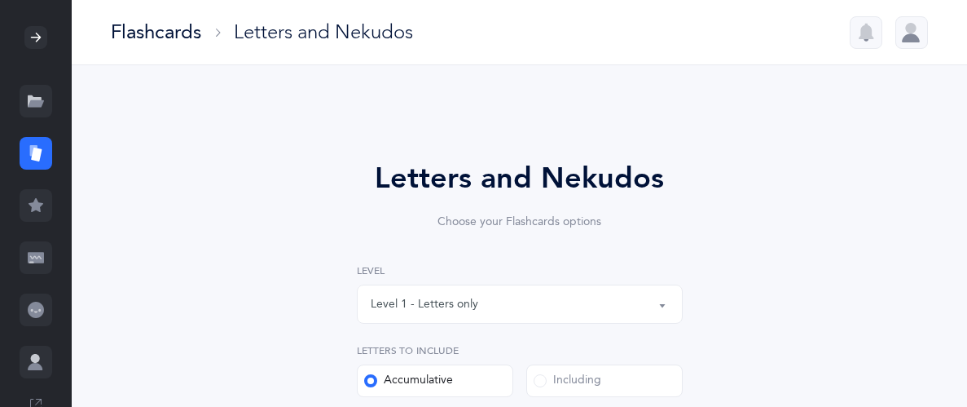 This screenshot has width=967, height=407. Describe the element at coordinates (520, 304) in the screenshot. I see `button: Level 1 - Letters only` at that location.